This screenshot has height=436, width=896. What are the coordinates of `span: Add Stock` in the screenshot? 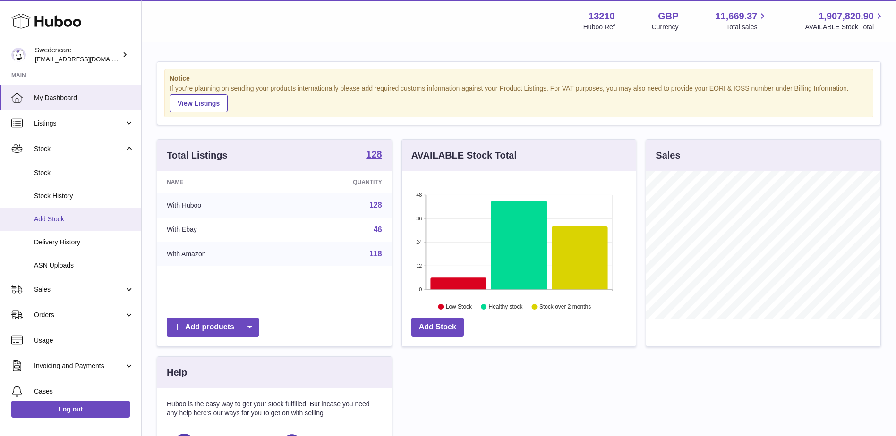 It's located at (84, 219).